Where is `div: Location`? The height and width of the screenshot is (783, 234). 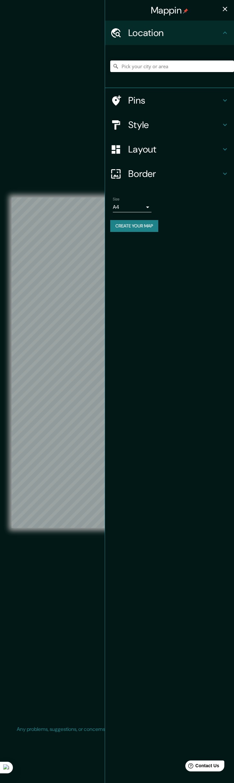
div: Location is located at coordinates (169, 33).